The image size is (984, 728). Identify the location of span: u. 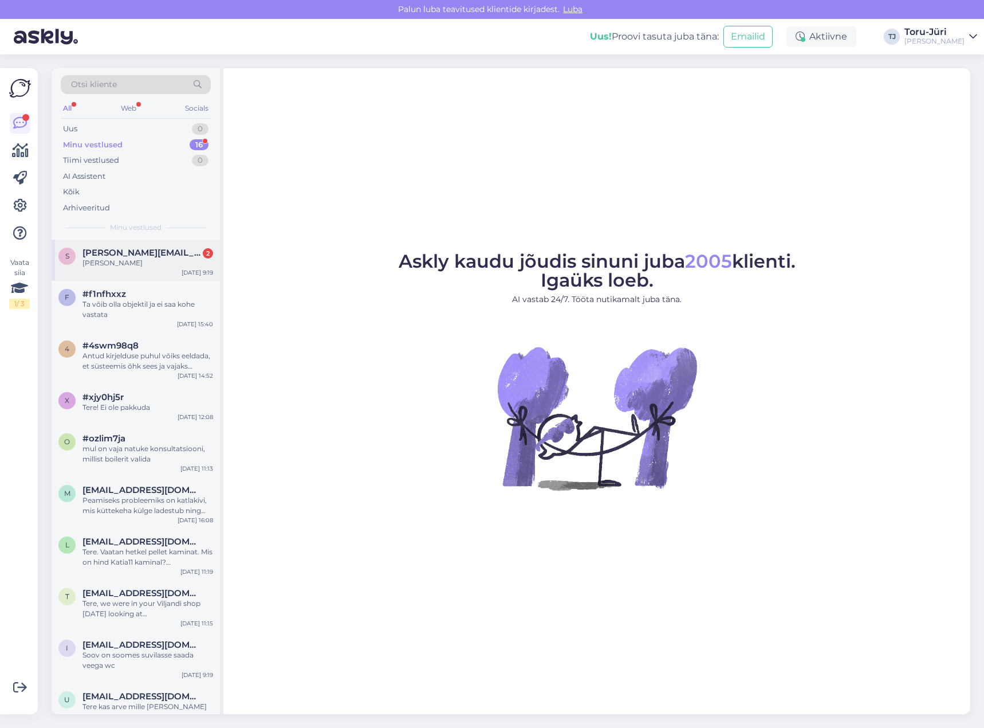
(67, 699).